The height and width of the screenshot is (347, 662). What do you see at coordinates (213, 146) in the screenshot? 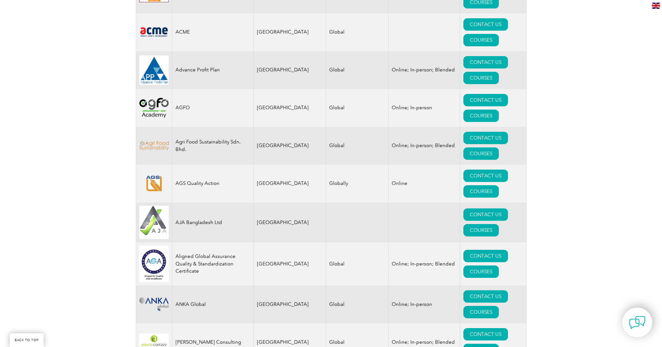
I see `td: Agri Food Sustainability Sdn. Bhd.` at bounding box center [213, 146].